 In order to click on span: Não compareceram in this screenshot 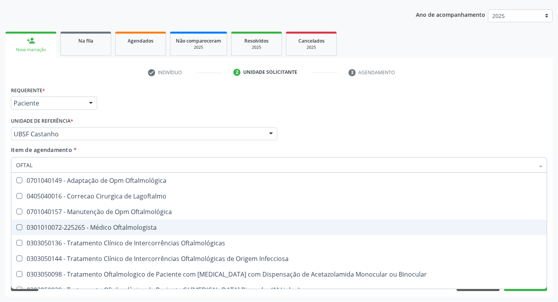, I will do `click(198, 41)`.